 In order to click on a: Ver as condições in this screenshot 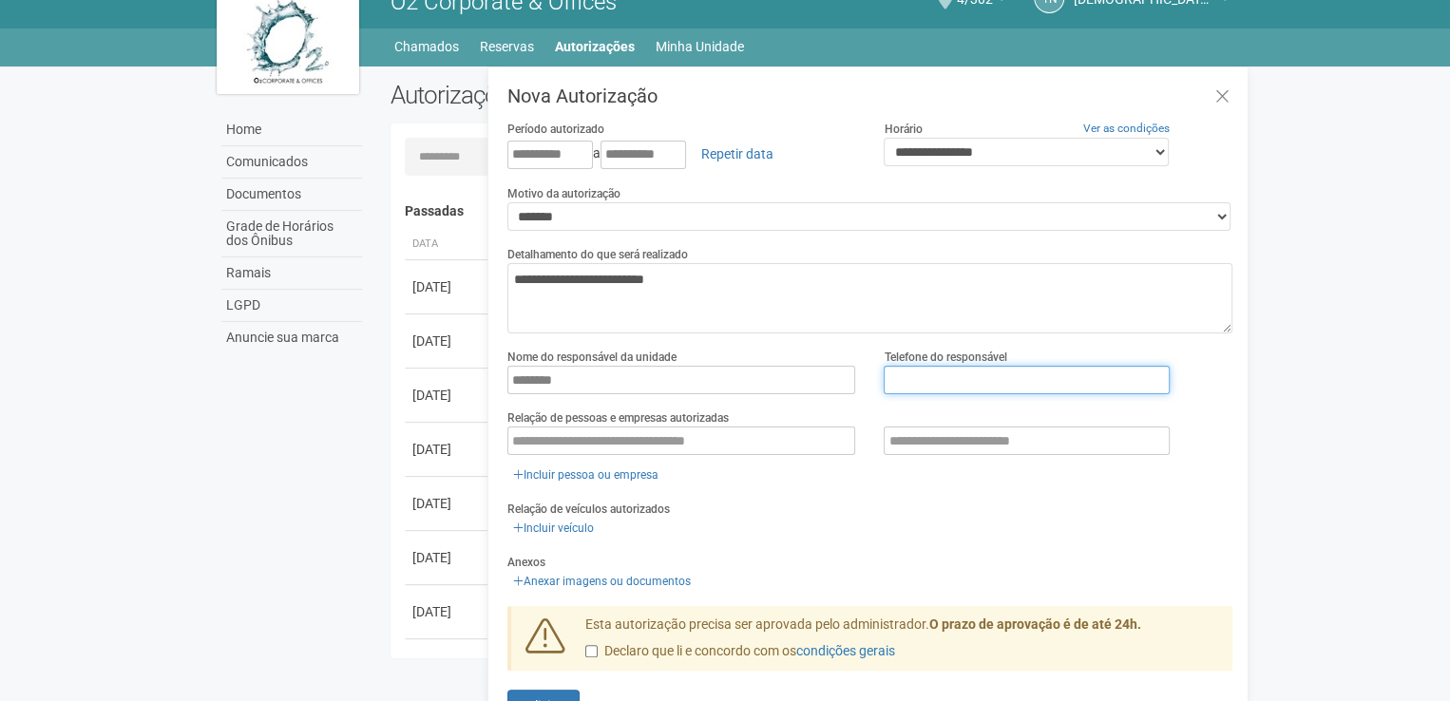, I will do `click(1126, 128)`.